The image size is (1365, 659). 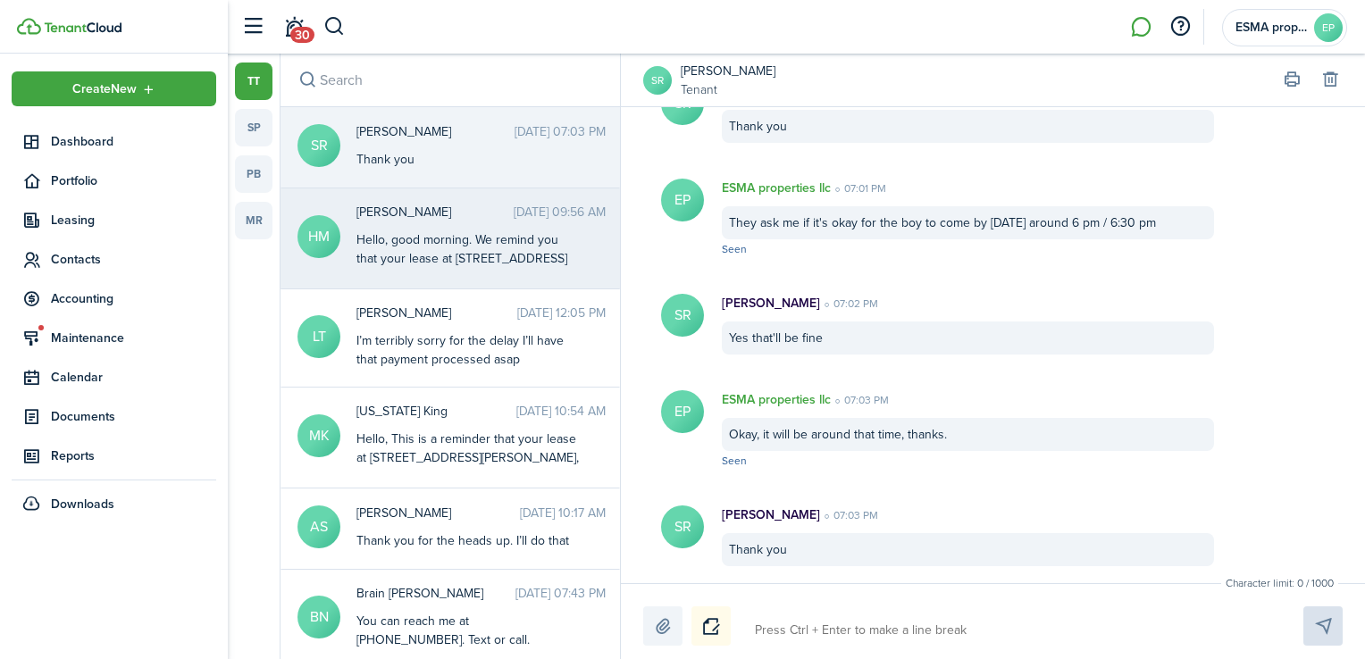 I want to click on span: Calendar, so click(x=133, y=377).